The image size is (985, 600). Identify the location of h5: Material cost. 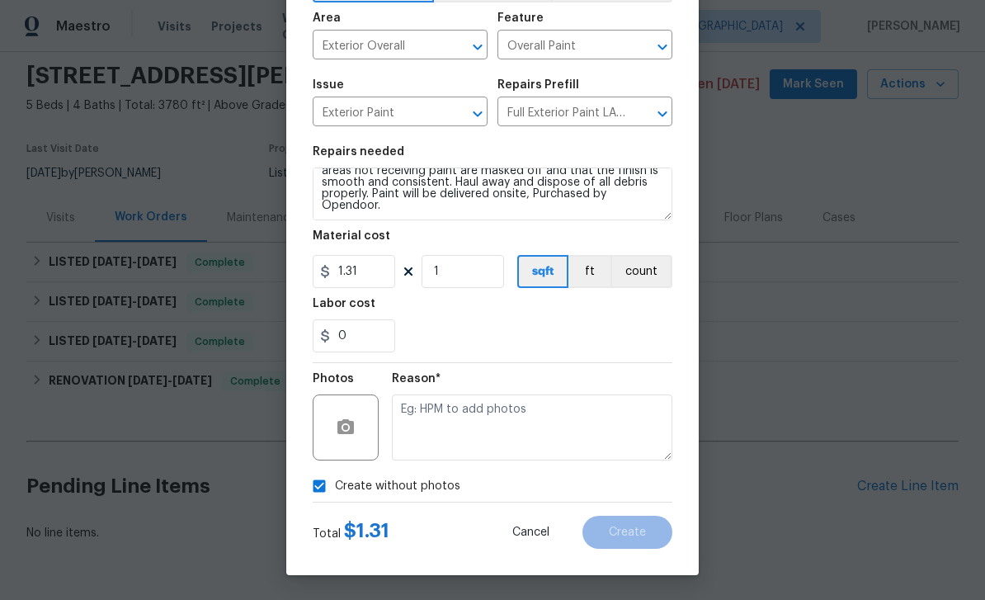
(351, 236).